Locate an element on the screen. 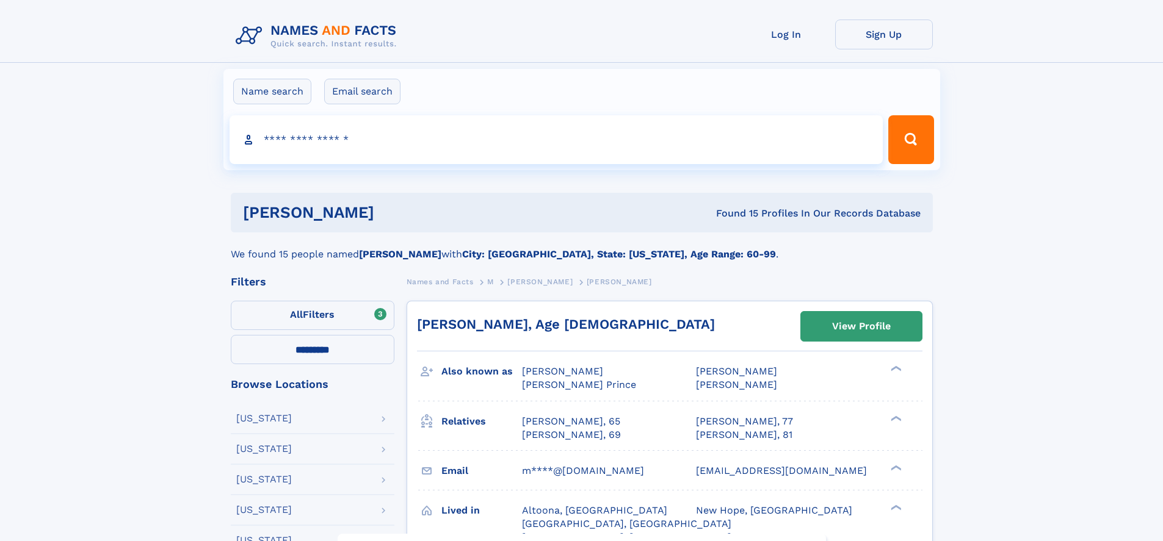 This screenshot has width=1163, height=541. img: Logo Names and Facts is located at coordinates (319, 36).